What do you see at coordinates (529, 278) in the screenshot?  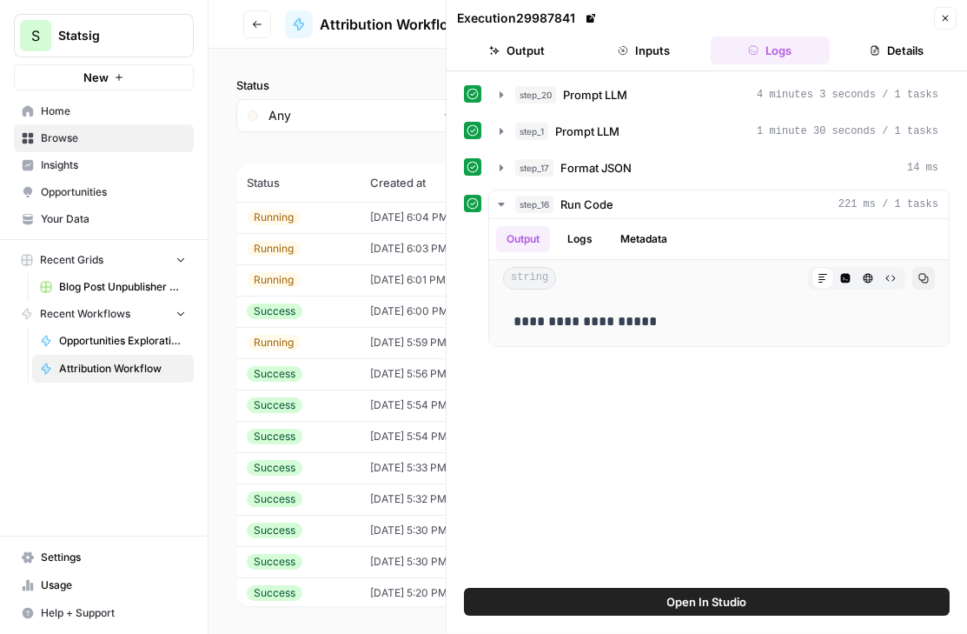 I see `span: string` at bounding box center [529, 278].